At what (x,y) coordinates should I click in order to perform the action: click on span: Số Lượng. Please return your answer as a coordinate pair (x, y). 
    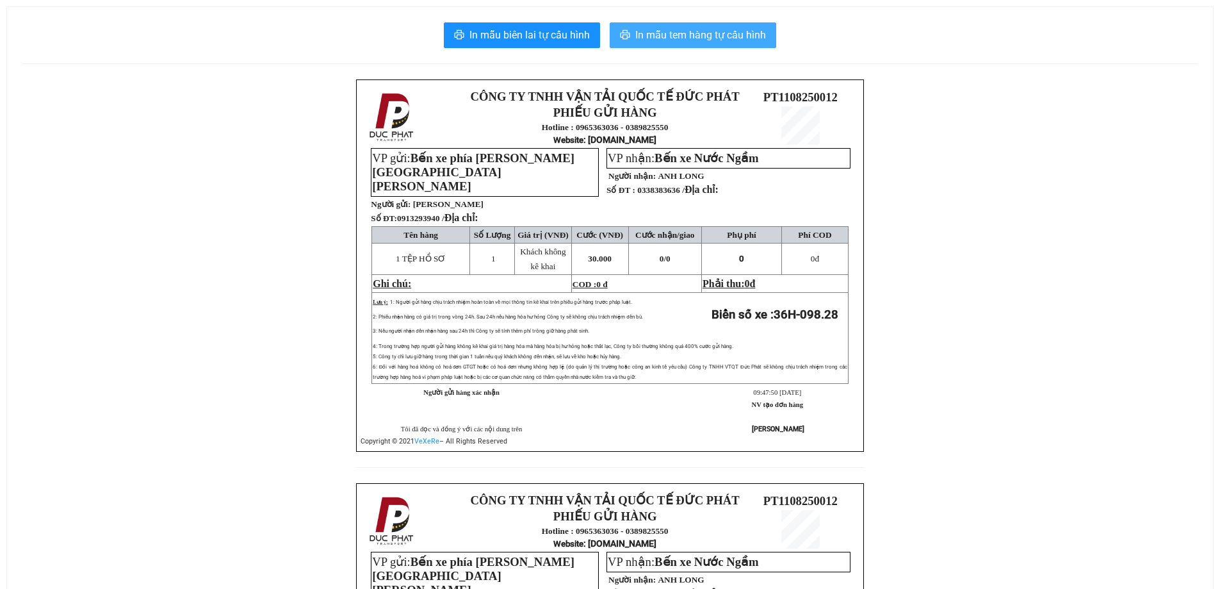
    Looking at the image, I should click on (493, 234).